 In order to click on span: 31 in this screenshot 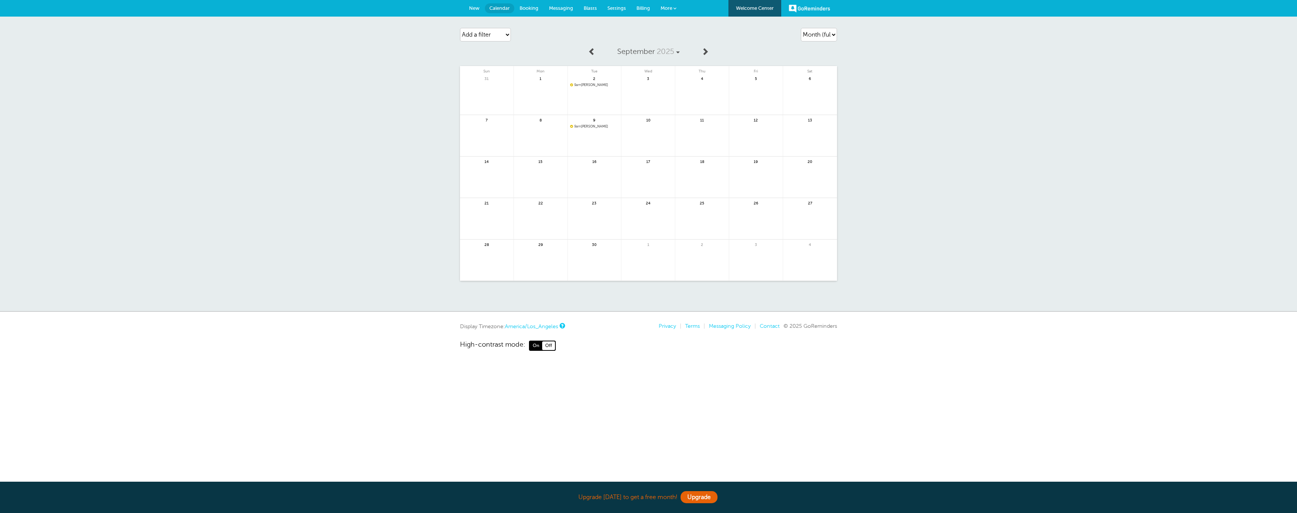, I will do `click(487, 78)`.